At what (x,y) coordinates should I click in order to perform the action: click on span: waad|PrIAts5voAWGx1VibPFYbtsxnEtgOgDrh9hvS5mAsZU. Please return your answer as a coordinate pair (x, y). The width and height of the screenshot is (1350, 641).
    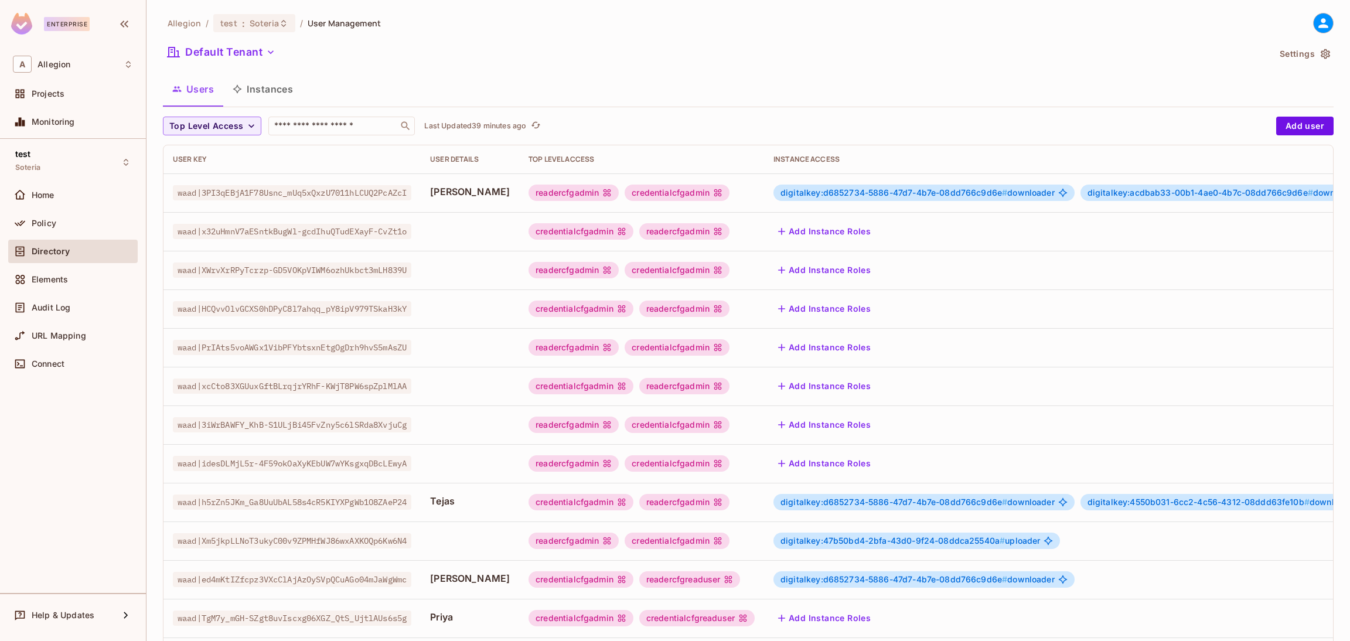
    Looking at the image, I should click on (292, 347).